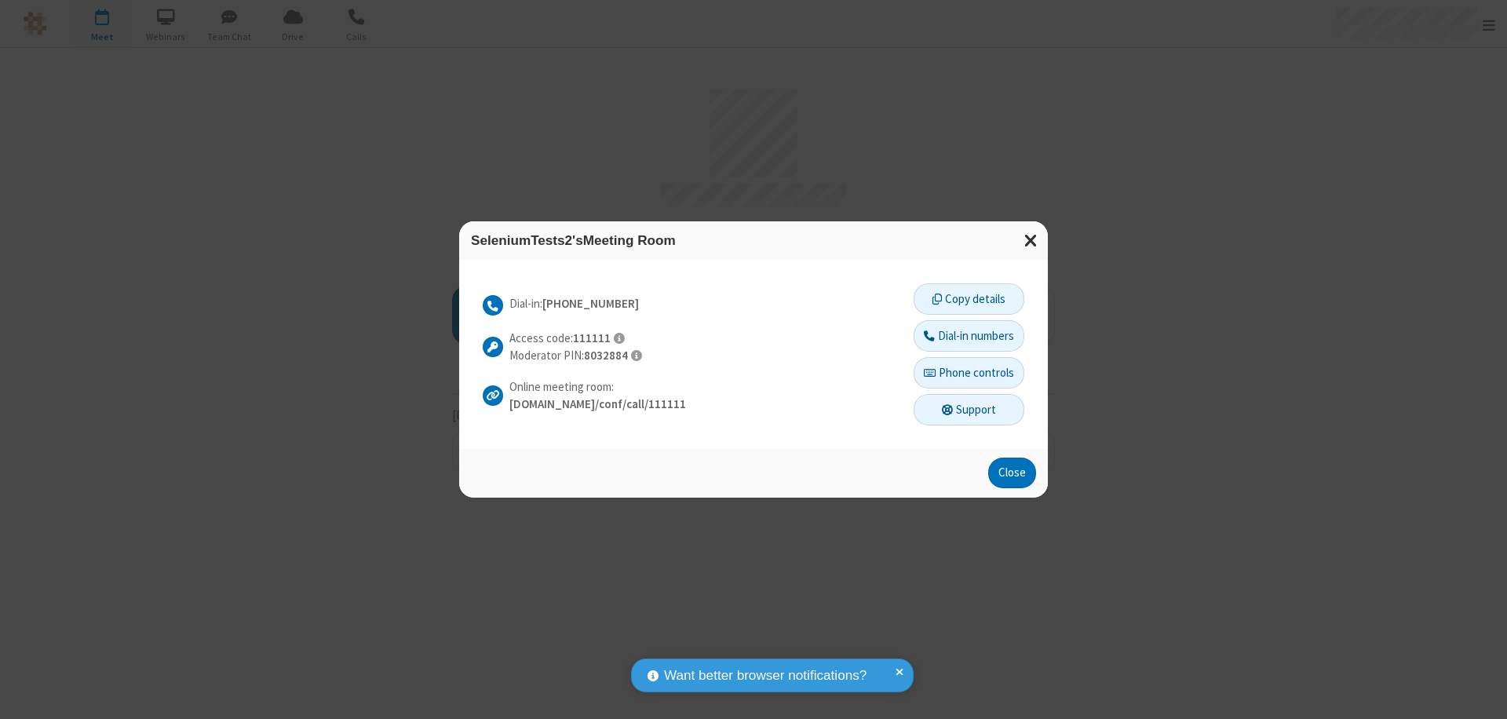  I want to click on p: Online meeting room:, so click(597, 387).